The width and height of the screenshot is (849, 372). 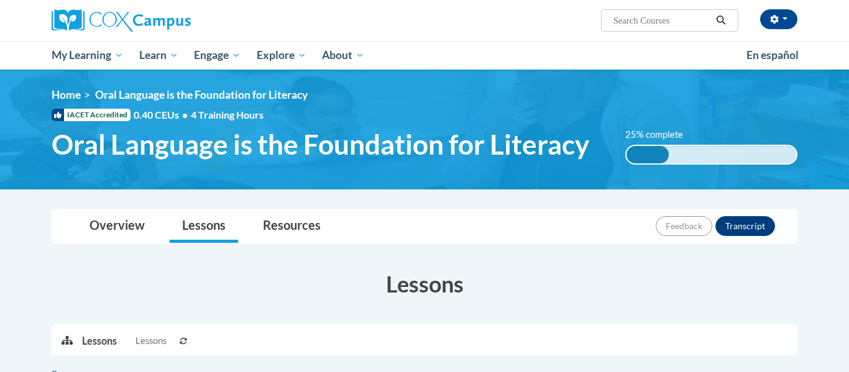 I want to click on a: Explore, so click(x=281, y=55).